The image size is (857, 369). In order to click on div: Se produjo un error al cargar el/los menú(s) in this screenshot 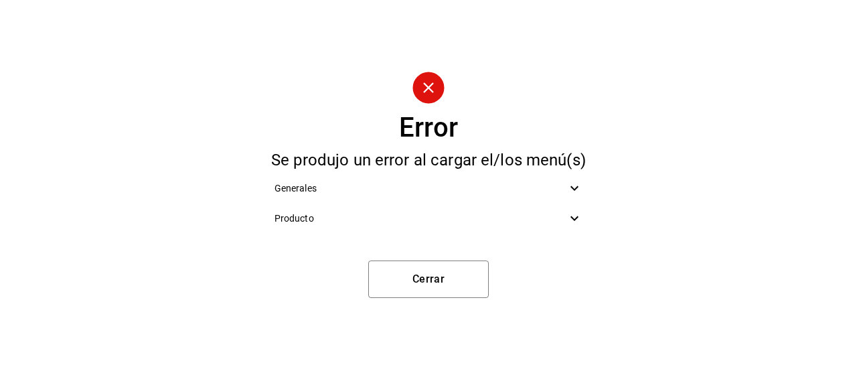, I will do `click(428, 160)`.